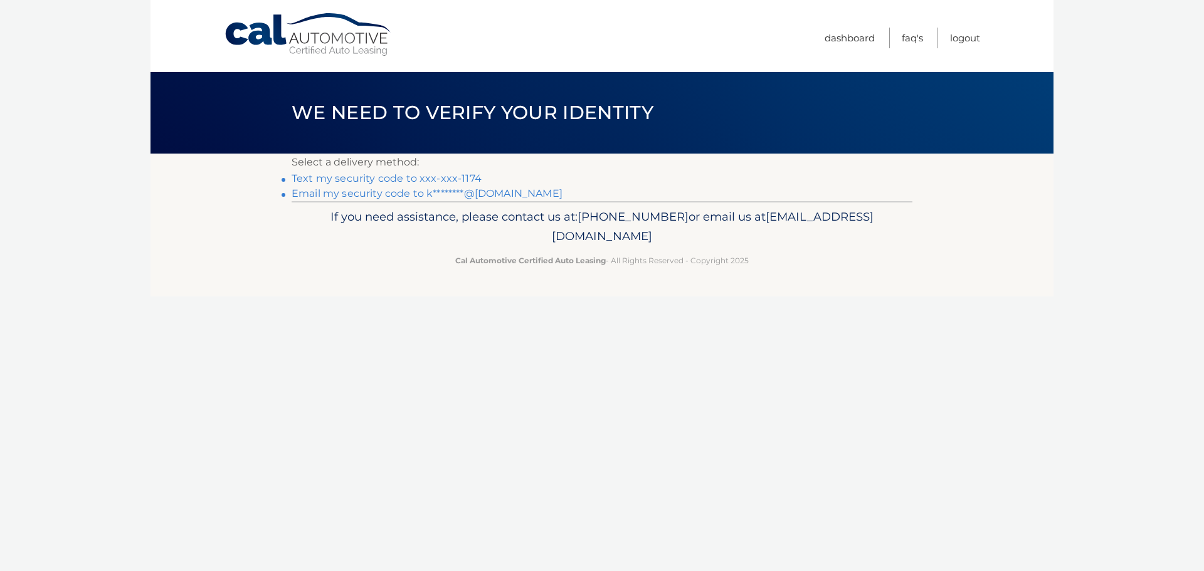 The height and width of the screenshot is (571, 1204). Describe the element at coordinates (386, 178) in the screenshot. I see `a: Text my security code to xxx-xxx-1174` at that location.